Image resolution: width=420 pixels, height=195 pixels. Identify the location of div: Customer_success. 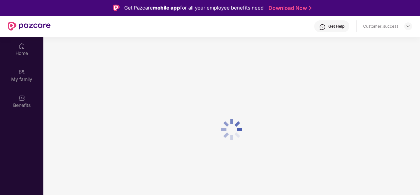
(381, 26).